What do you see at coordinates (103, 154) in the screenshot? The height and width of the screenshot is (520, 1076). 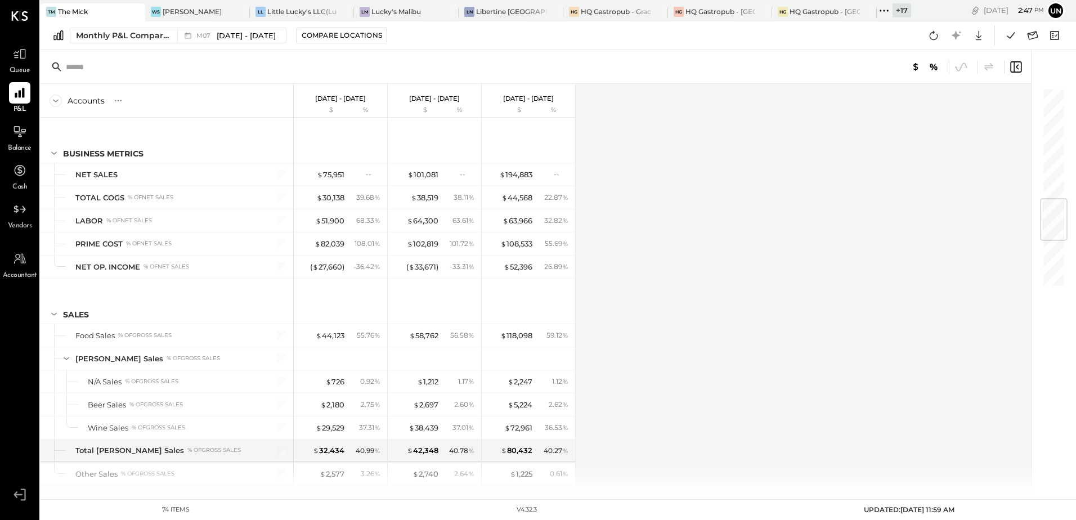 I see `div: BUSINESS METRICS` at bounding box center [103, 154].